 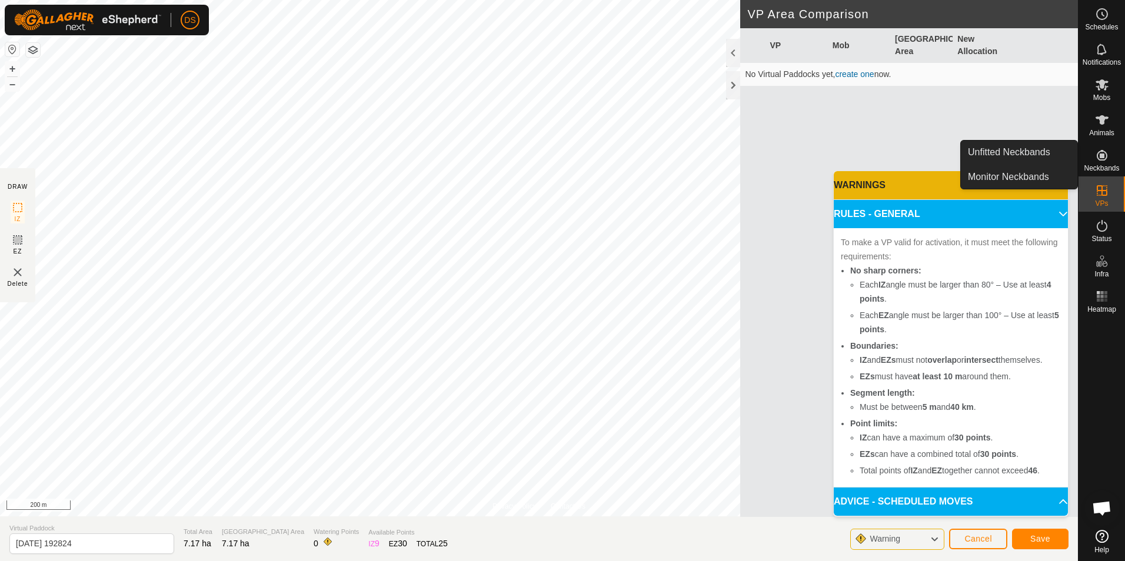 I want to click on span: Save, so click(x=1040, y=539).